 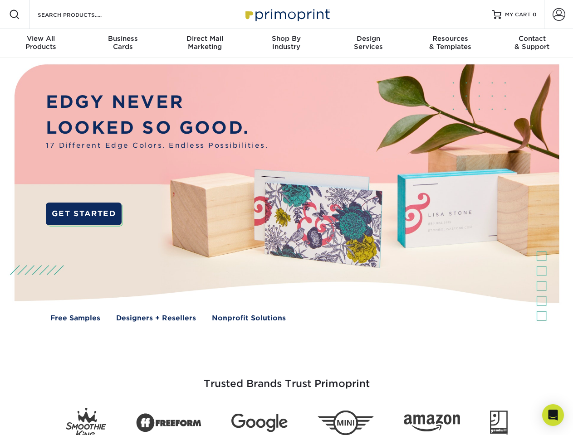 What do you see at coordinates (287, 379) in the screenshot?
I see `h3: Trusted Brands Trust Primoprint` at bounding box center [287, 379].